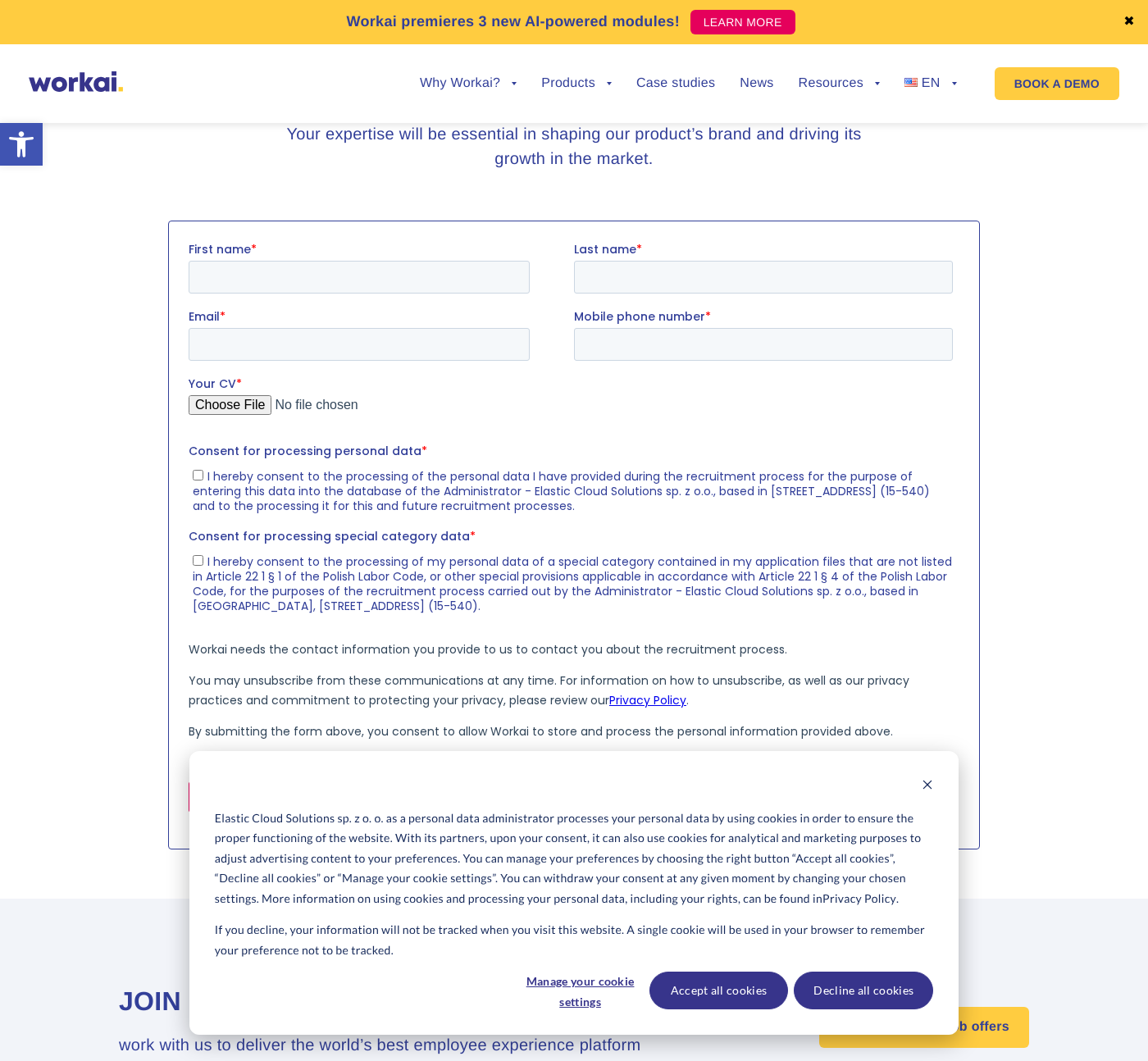  What do you see at coordinates (581, 990) in the screenshot?
I see `button: Manage your cookie settings` at bounding box center [581, 990].